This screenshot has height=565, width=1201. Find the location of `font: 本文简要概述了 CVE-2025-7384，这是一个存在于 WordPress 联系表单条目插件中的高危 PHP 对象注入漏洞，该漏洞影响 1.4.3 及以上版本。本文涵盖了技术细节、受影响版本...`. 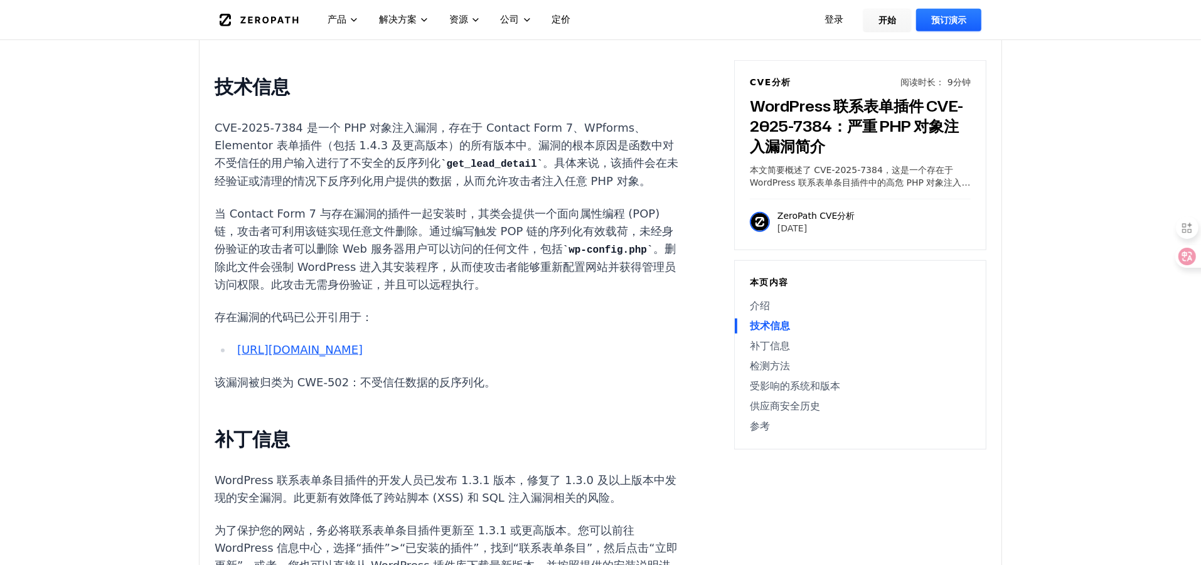

font: 本文简要概述了 CVE-2025-7384，这是一个存在于 WordPress 联系表单条目插件中的高危 PHP 对象注入漏洞，该漏洞影响 1.4.3 及以上版本。本文涵盖了技术细节、受影响版本... is located at coordinates (860, 189).